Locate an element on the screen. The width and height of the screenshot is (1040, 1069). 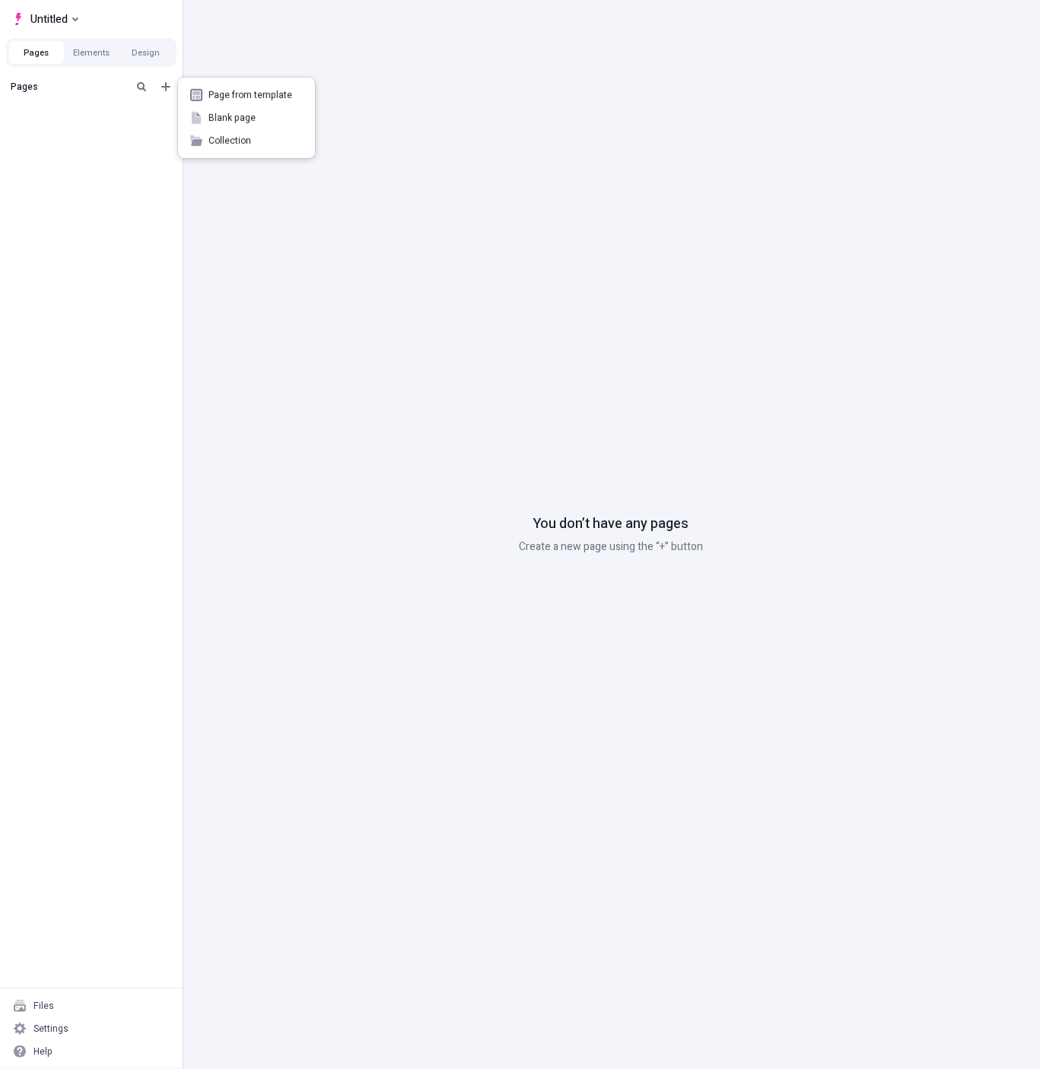
div: Pages is located at coordinates (68, 87).